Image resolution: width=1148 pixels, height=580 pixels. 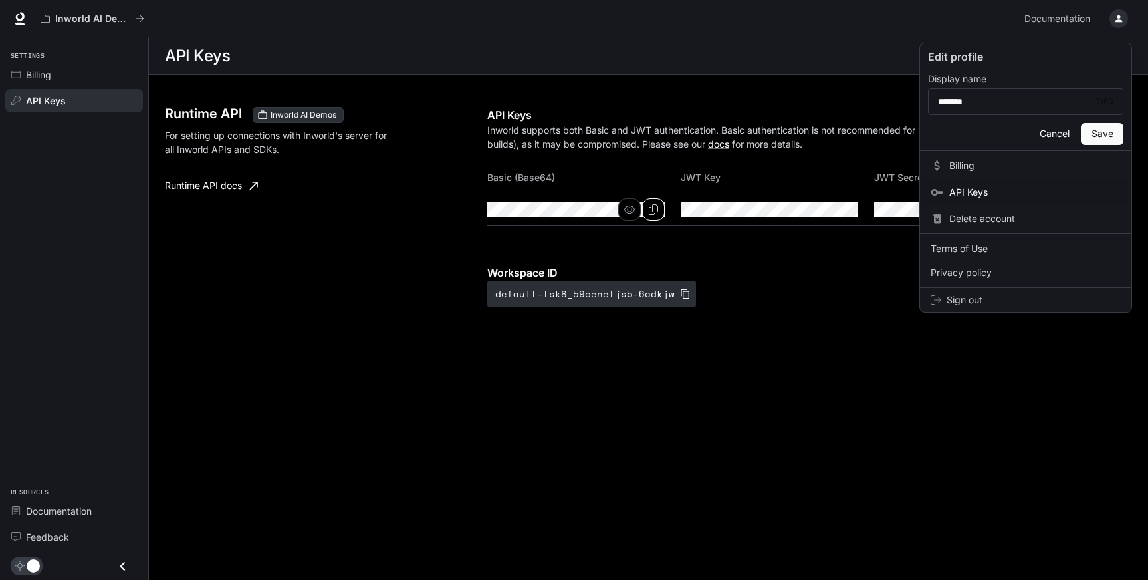 I want to click on span: Delete account, so click(x=1035, y=219).